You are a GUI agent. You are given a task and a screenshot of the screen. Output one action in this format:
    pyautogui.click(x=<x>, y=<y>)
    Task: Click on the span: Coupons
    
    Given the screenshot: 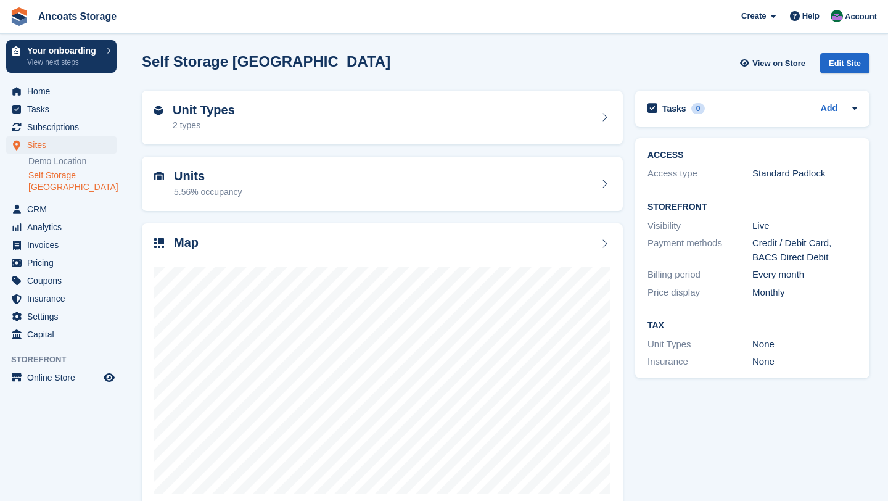 What is the action you would take?
    pyautogui.click(x=64, y=281)
    